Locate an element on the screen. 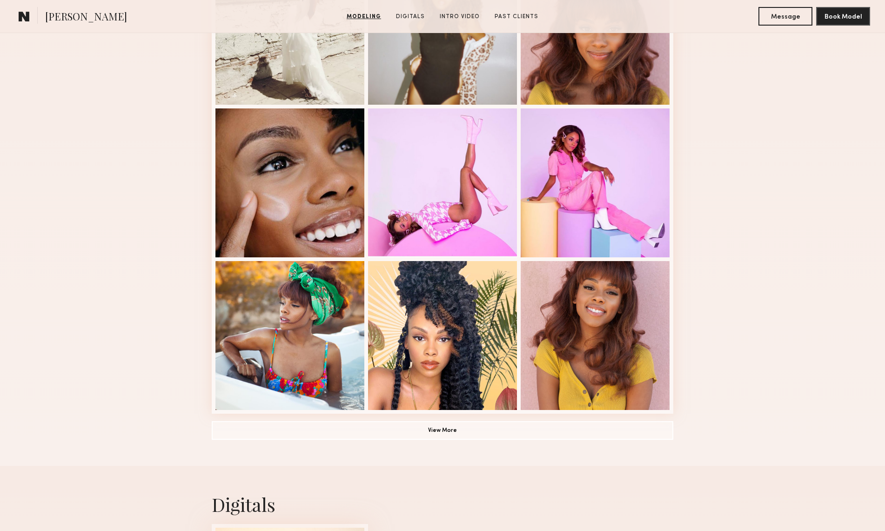 Image resolution: width=885 pixels, height=531 pixels. a: Intro Video is located at coordinates (460, 17).